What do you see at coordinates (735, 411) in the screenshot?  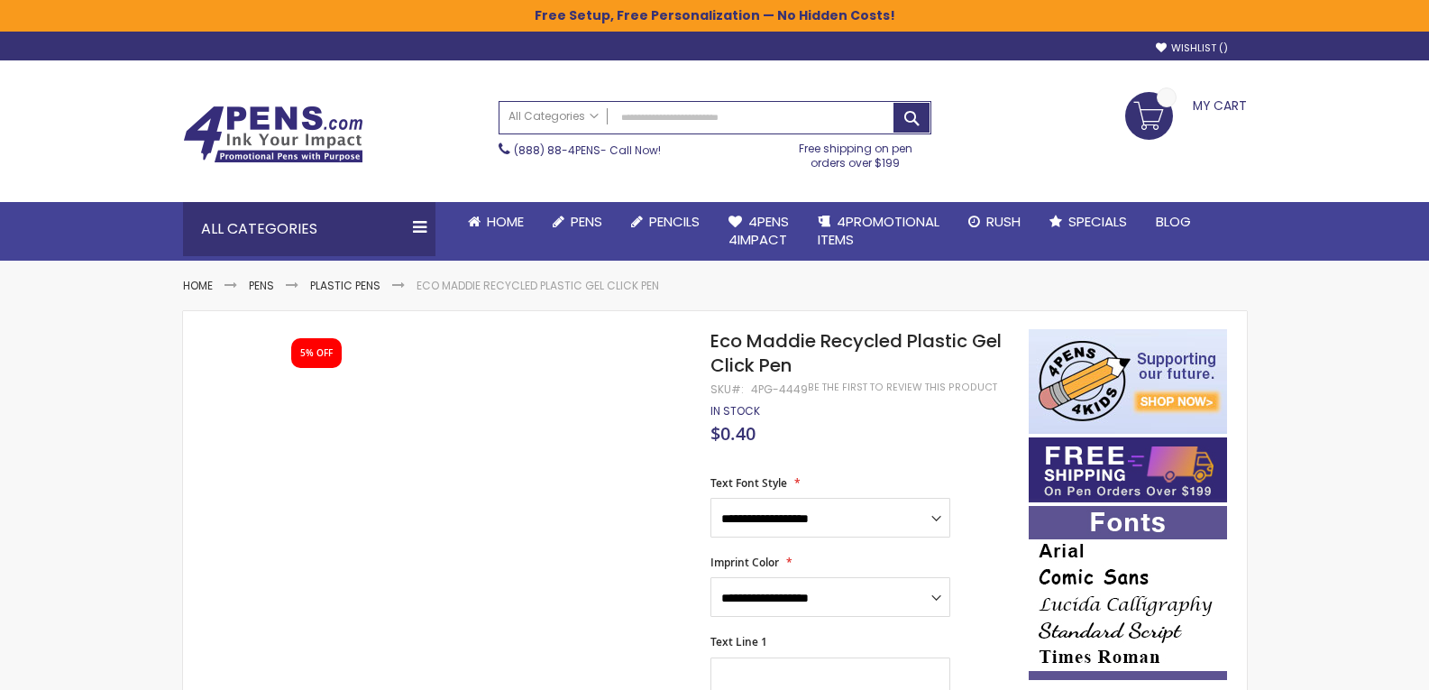 I see `div: Availability` at bounding box center [735, 411].